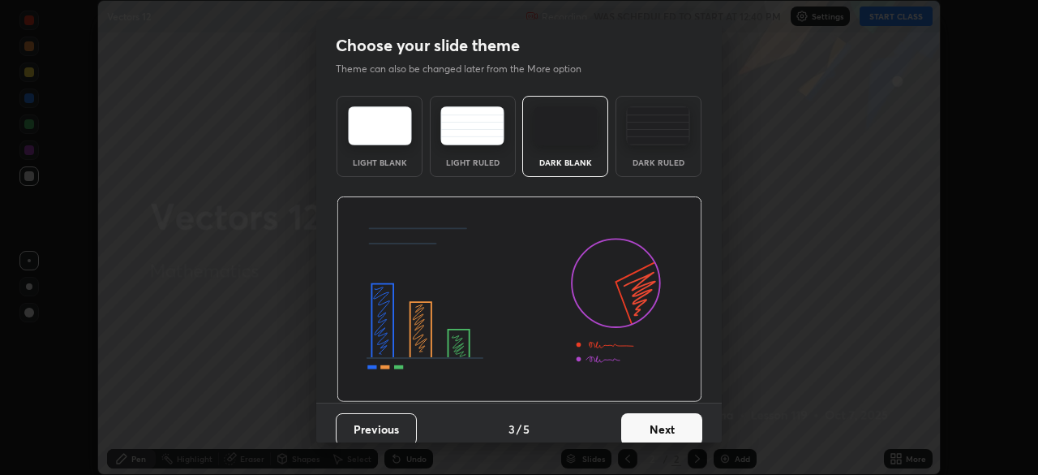  I want to click on h2: Choose your slide theme, so click(428, 45).